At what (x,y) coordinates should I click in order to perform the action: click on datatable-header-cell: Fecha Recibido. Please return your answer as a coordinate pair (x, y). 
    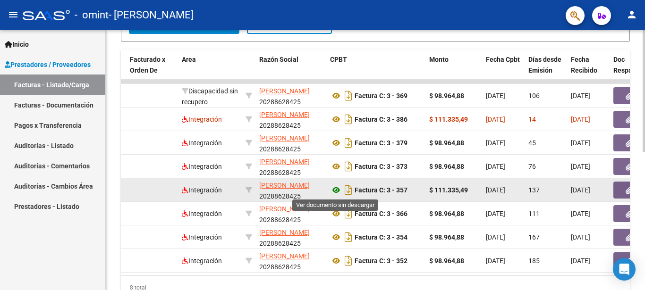
    Looking at the image, I should click on (588, 70).